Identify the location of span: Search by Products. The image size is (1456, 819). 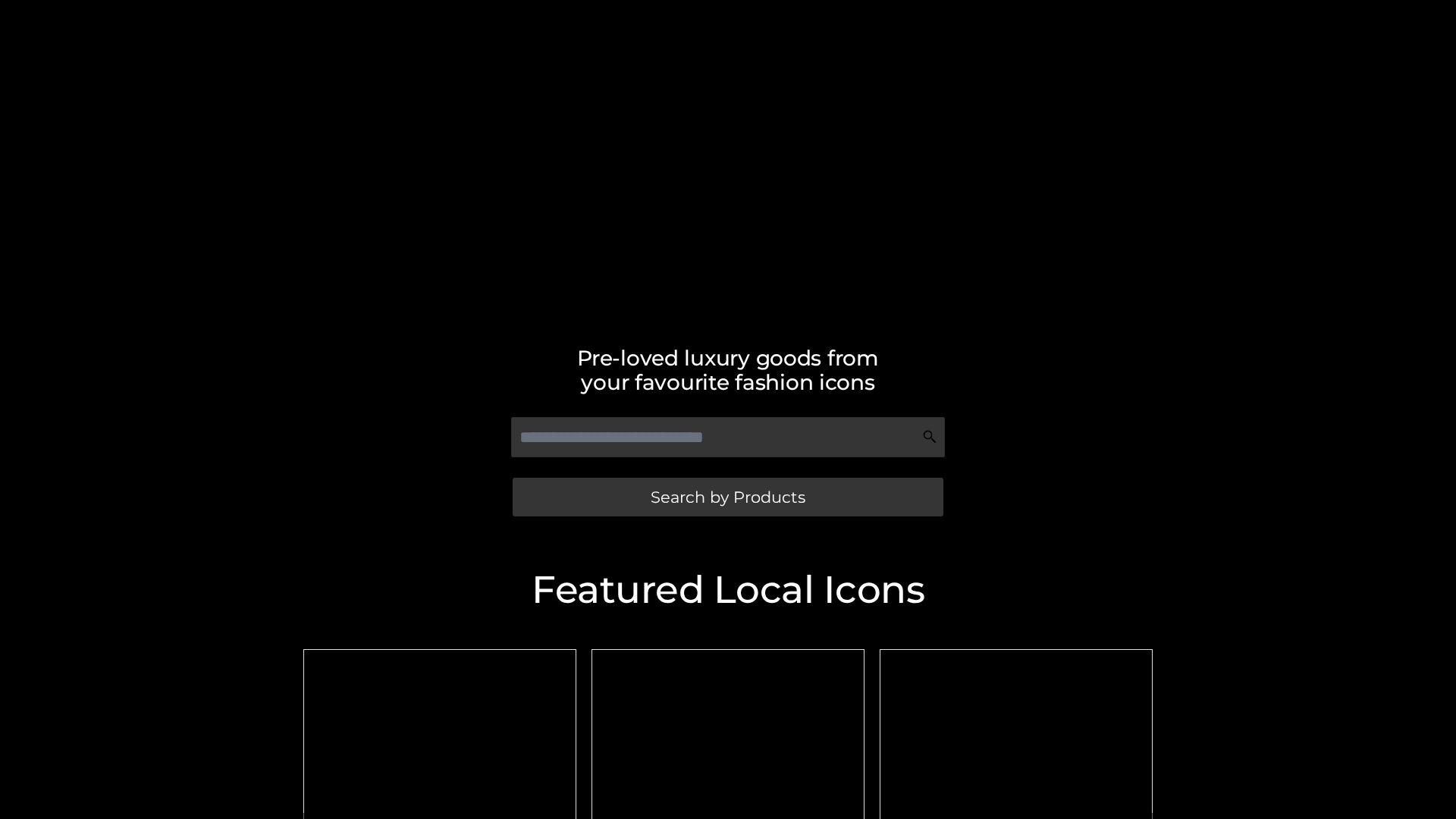
(728, 497).